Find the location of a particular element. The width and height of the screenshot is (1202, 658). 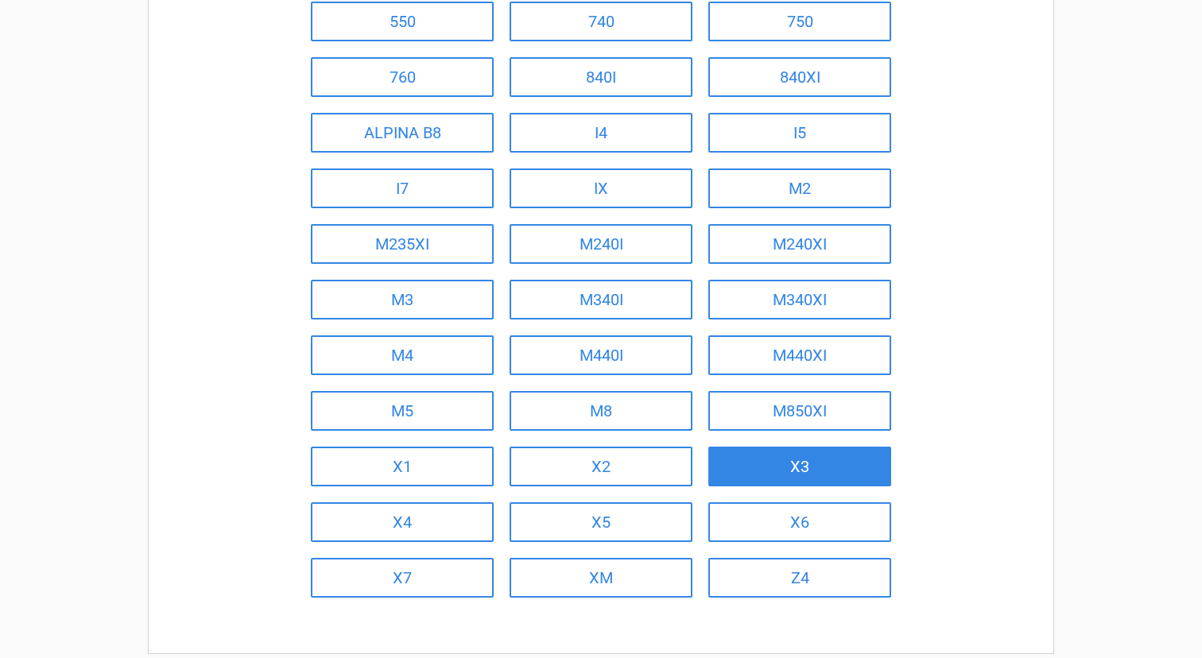

a: M240XI is located at coordinates (800, 244).